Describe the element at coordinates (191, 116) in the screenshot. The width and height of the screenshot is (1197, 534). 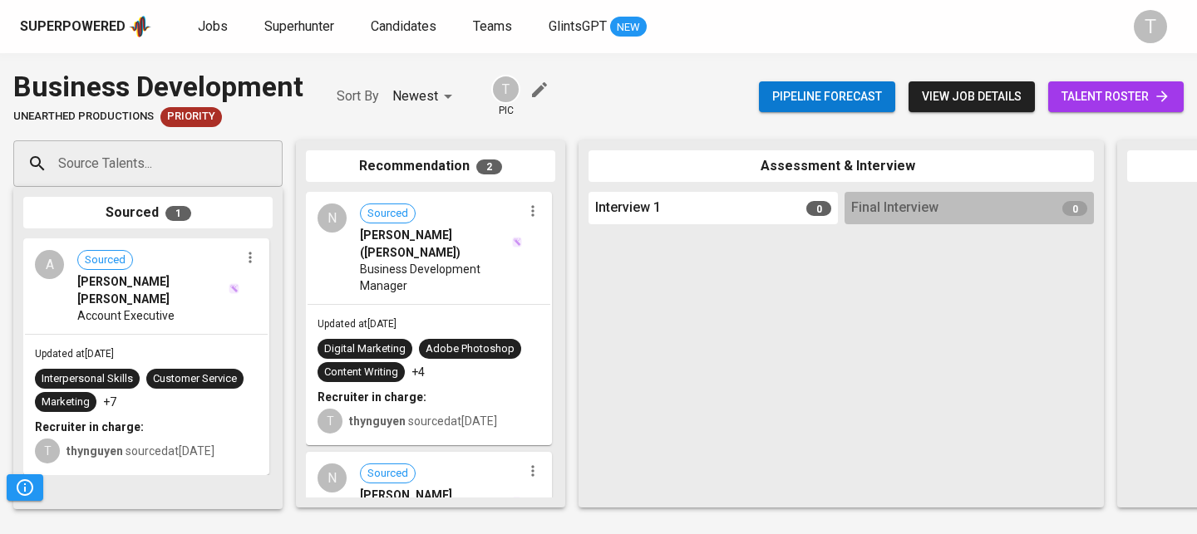
I see `span: Priority` at that location.